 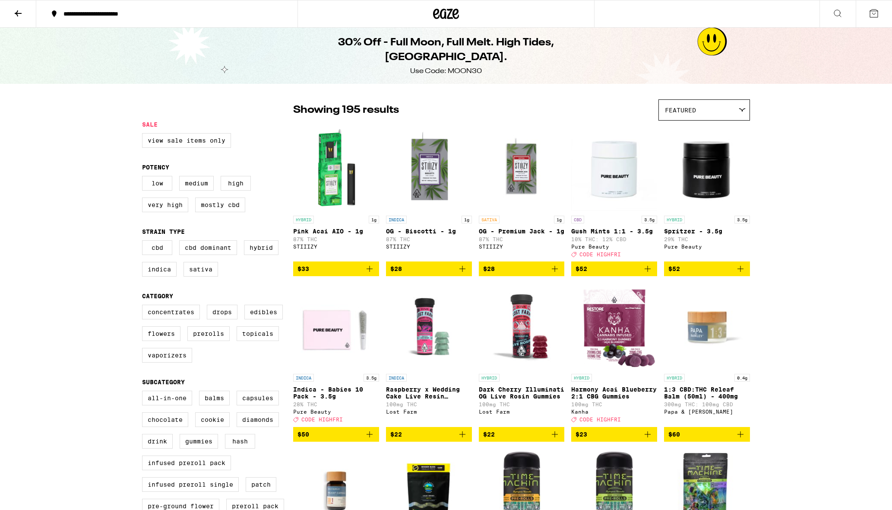 What do you see at coordinates (236, 183) in the screenshot?
I see `label: High` at bounding box center [236, 183].